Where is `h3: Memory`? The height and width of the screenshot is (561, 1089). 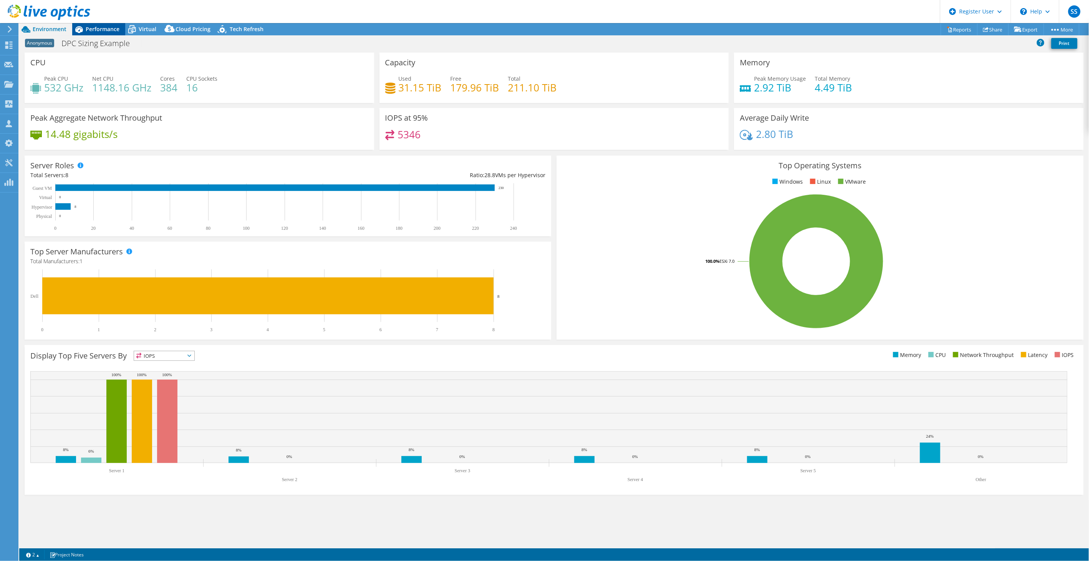
h3: Memory is located at coordinates (755, 63).